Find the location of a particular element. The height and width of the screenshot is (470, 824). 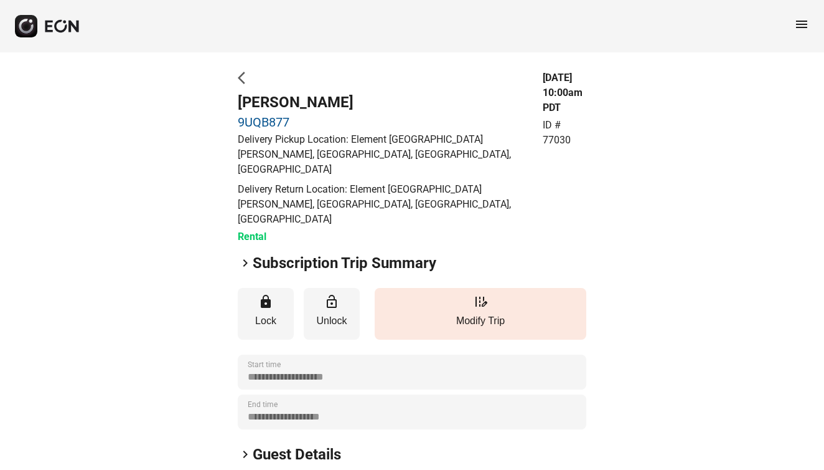

span: lock is located at coordinates (266, 301).